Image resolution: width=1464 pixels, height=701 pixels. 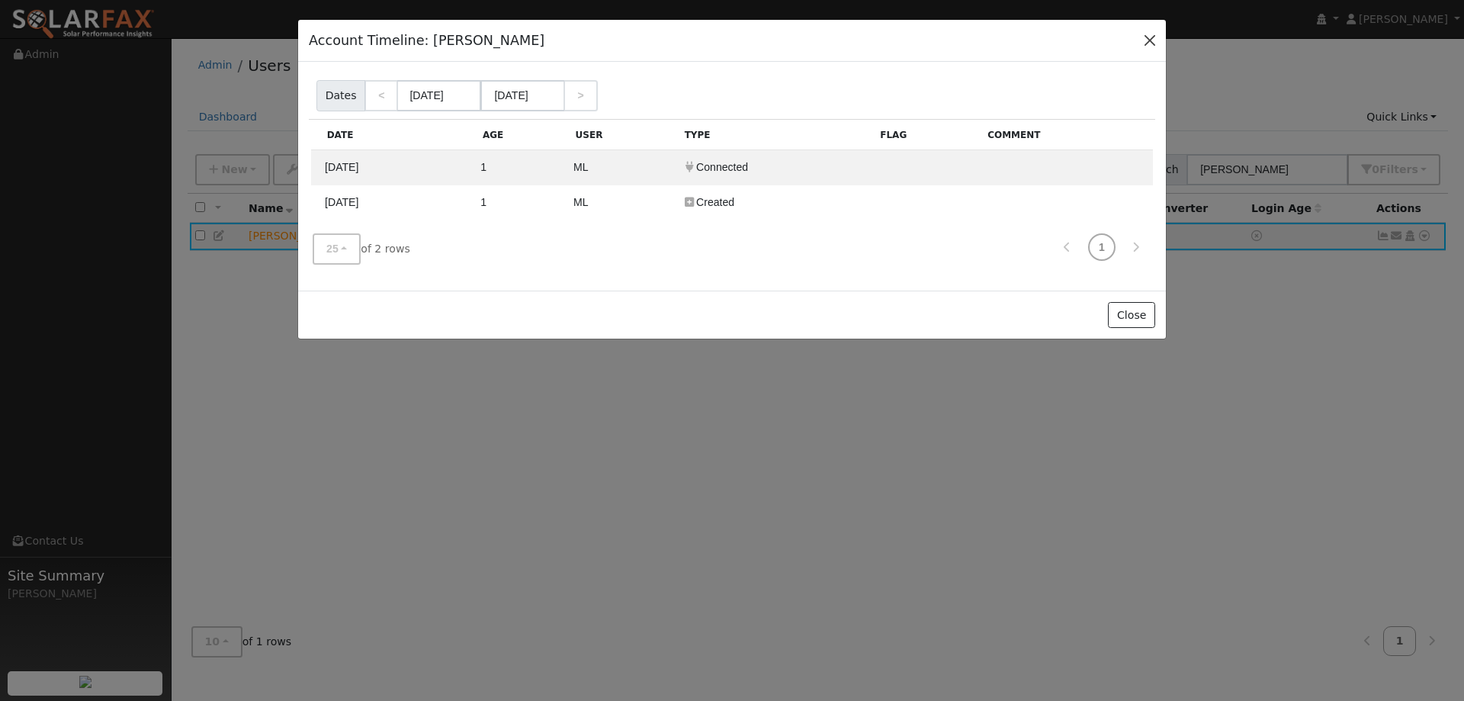 I want to click on div: Age, so click(x=521, y=134).